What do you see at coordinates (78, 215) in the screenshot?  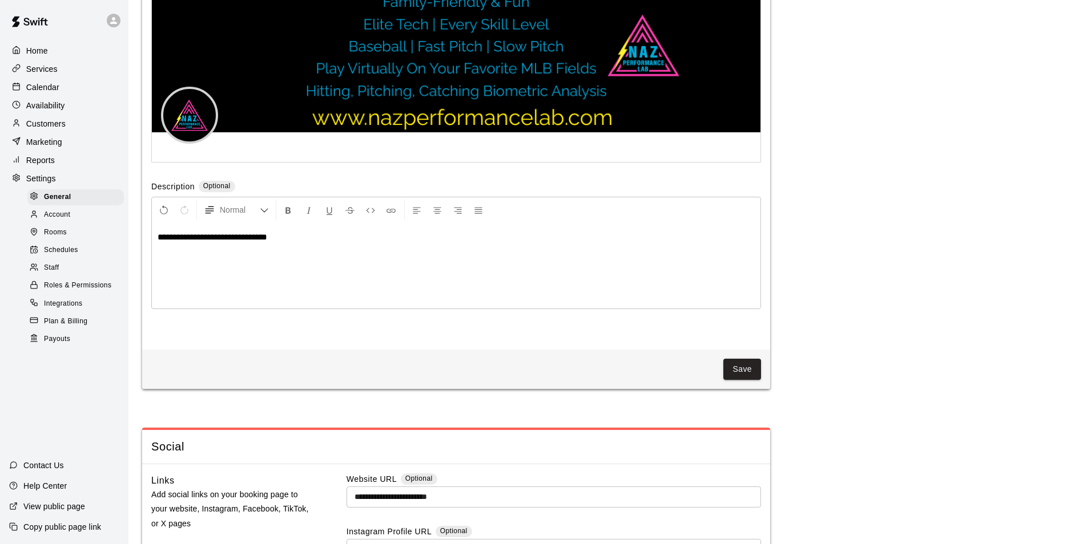 I see `a: Account` at bounding box center [78, 215].